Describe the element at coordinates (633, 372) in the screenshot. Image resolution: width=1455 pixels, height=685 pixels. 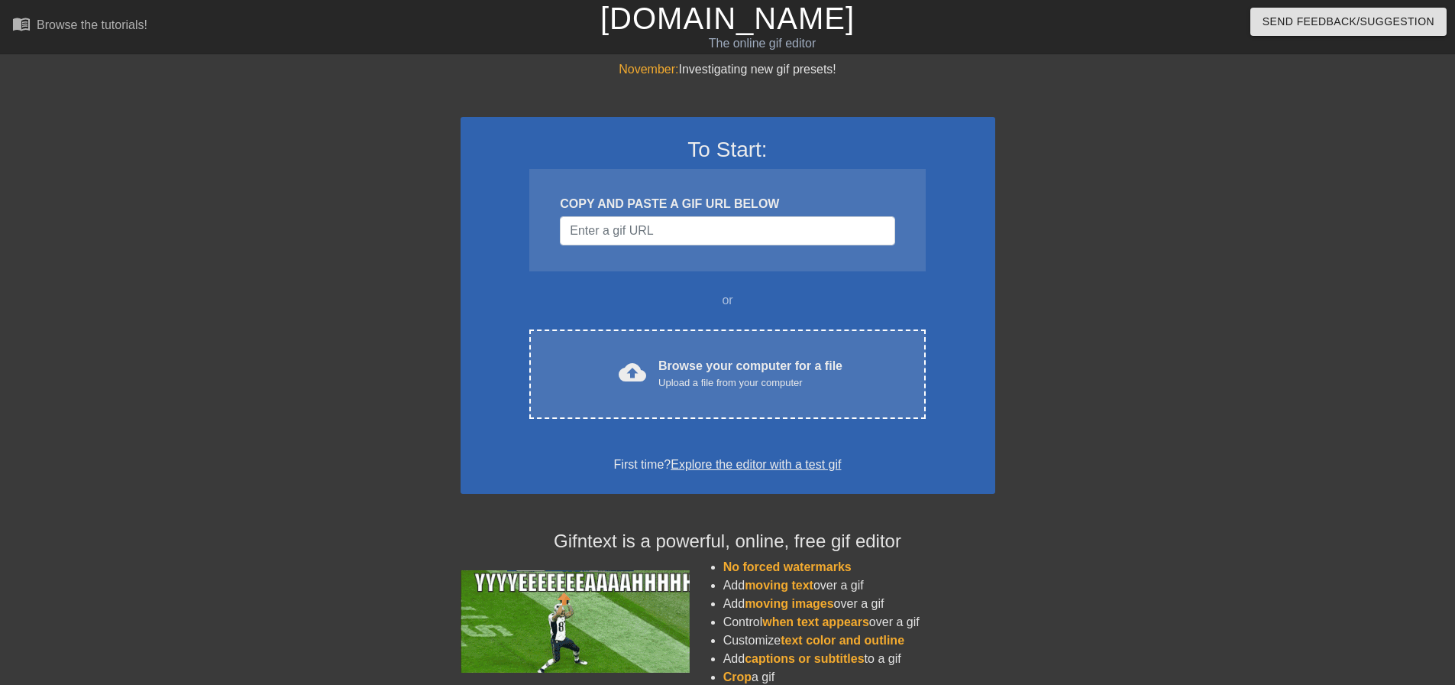
I see `span: cloud_upload` at that location.